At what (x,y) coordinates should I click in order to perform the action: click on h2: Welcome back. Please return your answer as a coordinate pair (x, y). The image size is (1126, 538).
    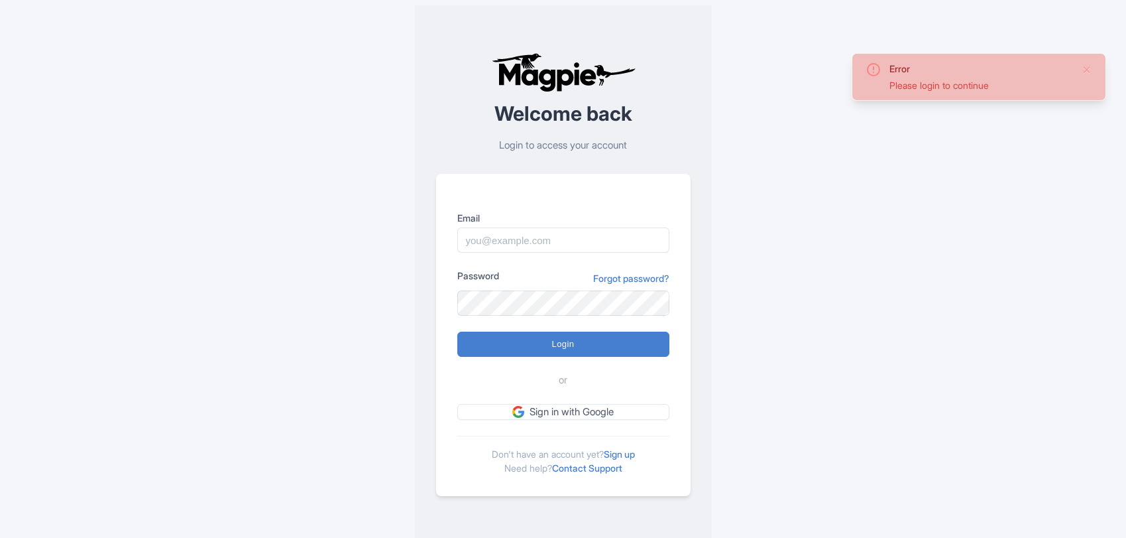
    Looking at the image, I should click on (564, 113).